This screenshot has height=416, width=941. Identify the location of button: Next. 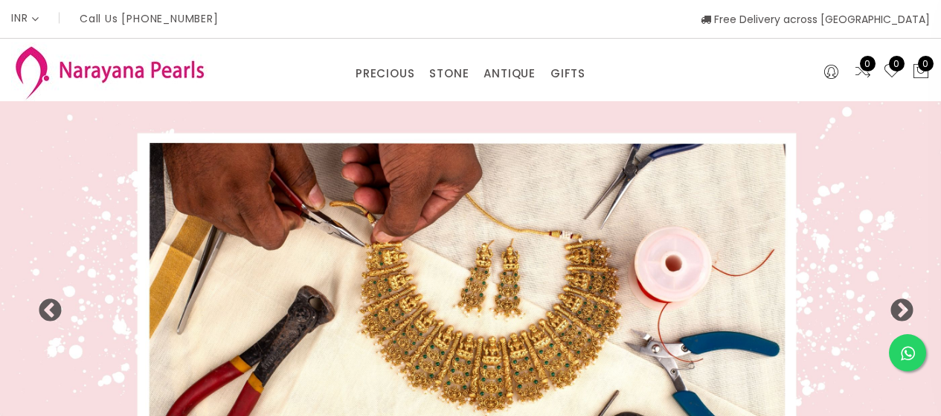
(897, 306).